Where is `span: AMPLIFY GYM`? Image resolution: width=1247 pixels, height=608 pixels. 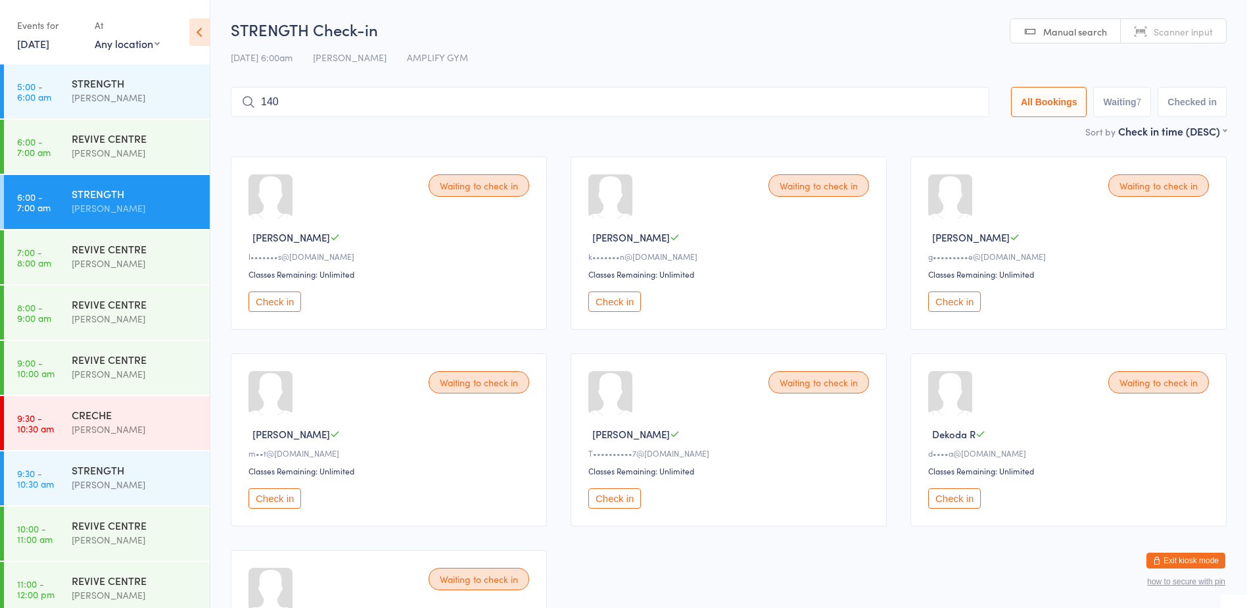 span: AMPLIFY GYM is located at coordinates (437, 57).